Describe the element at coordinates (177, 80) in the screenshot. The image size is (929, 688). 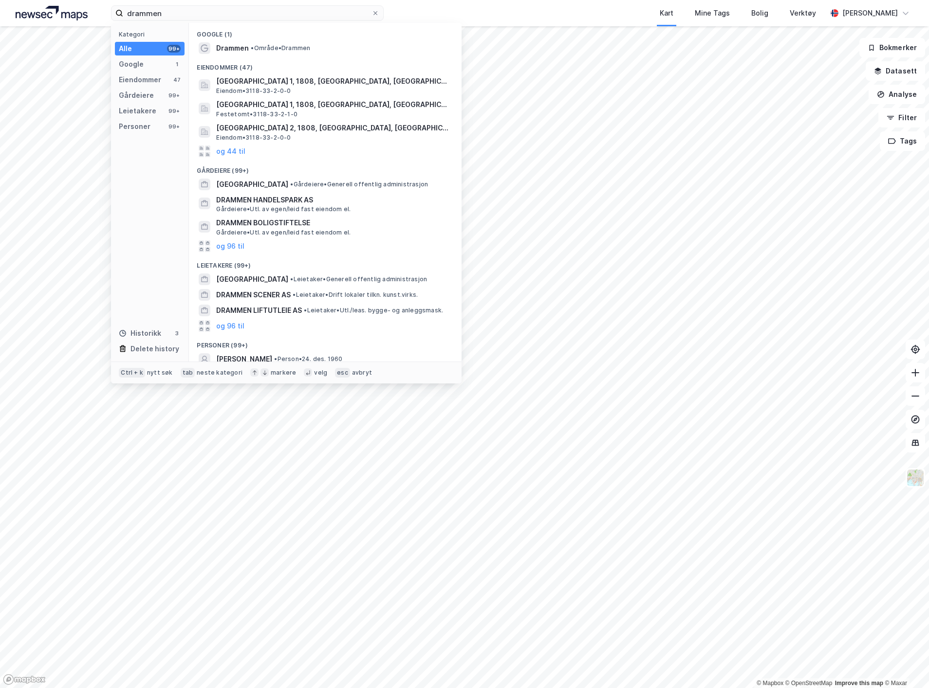
I see `div: 47` at that location.